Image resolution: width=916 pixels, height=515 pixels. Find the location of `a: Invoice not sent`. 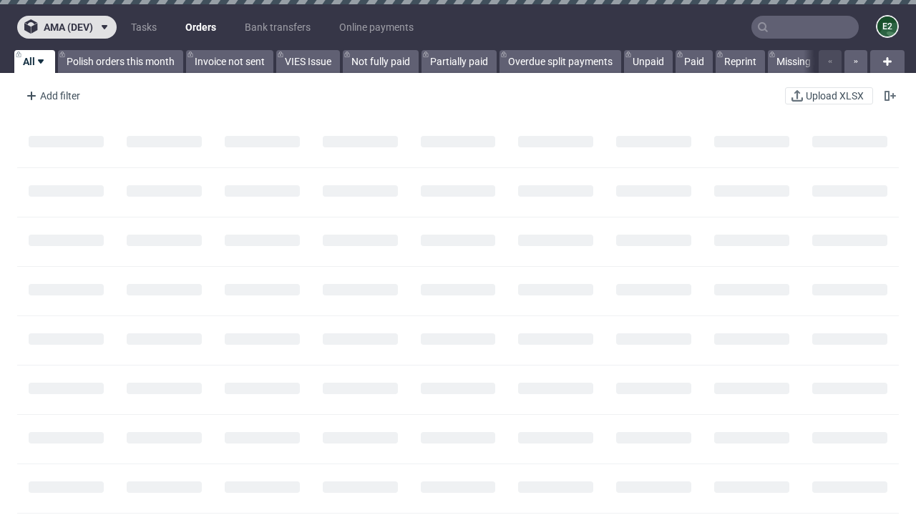

a: Invoice not sent is located at coordinates (230, 62).